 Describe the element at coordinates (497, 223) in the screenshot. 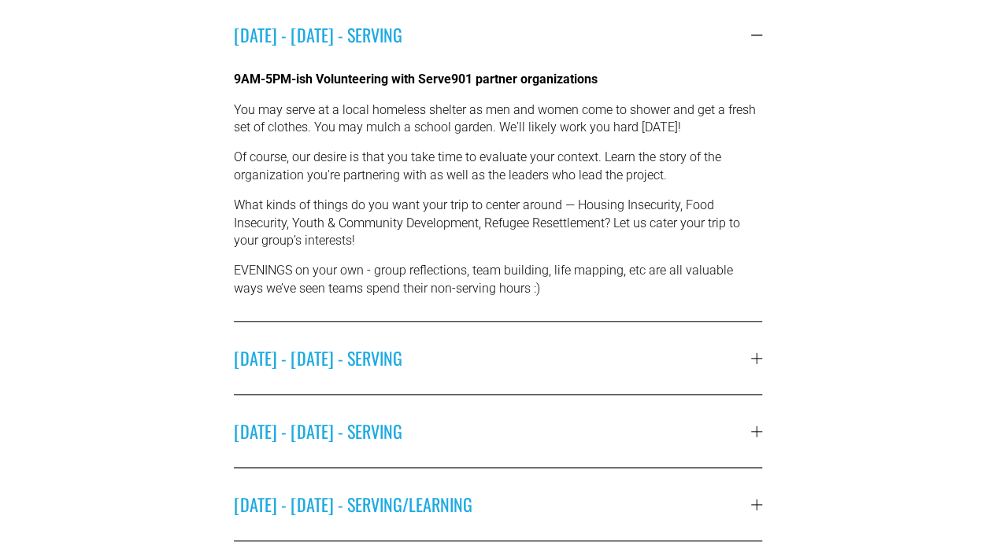

I see `p: What kinds of things do you want your trip to center around — Housing Insecurity, Food Insecurity...` at that location.